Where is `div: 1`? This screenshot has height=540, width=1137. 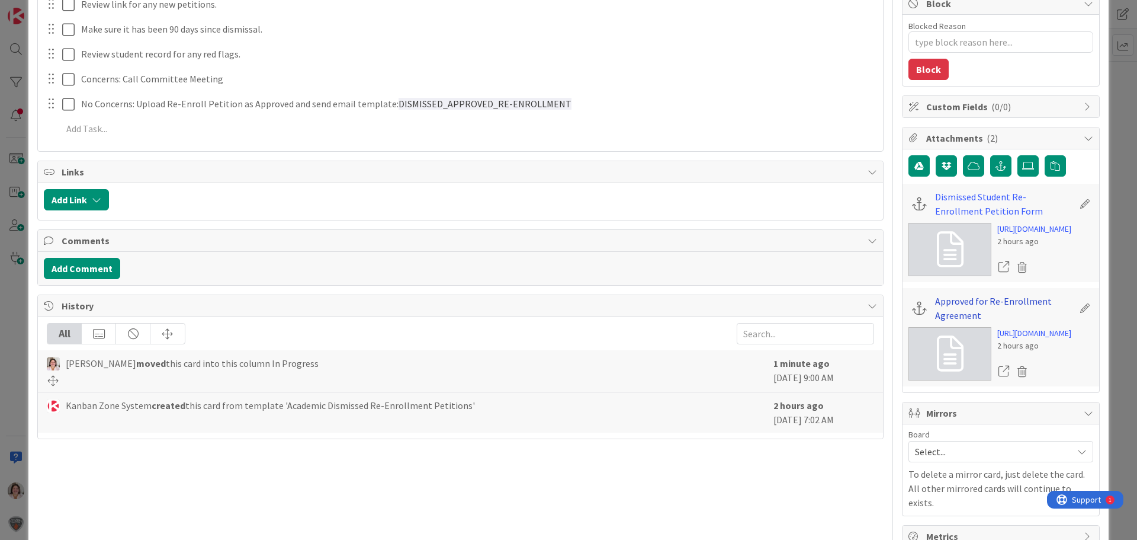 div: 1 is located at coordinates (63, 9).